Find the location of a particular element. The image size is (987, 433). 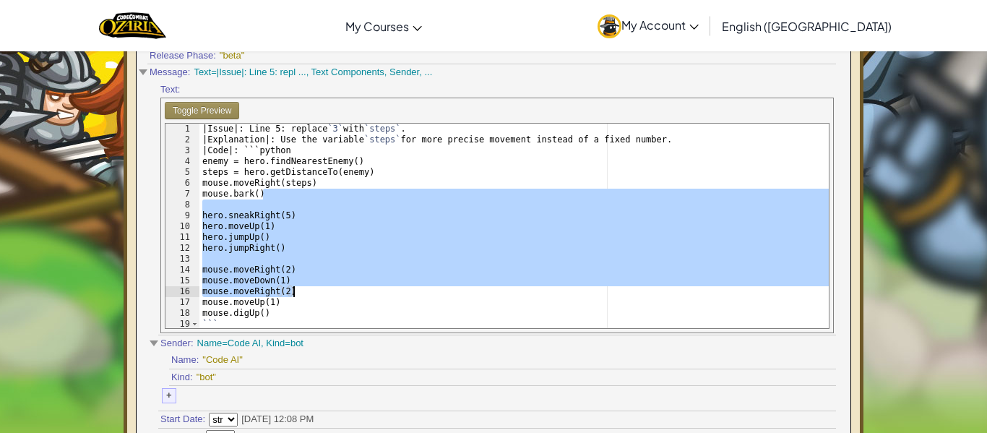

div: 15 is located at coordinates (182, 280).